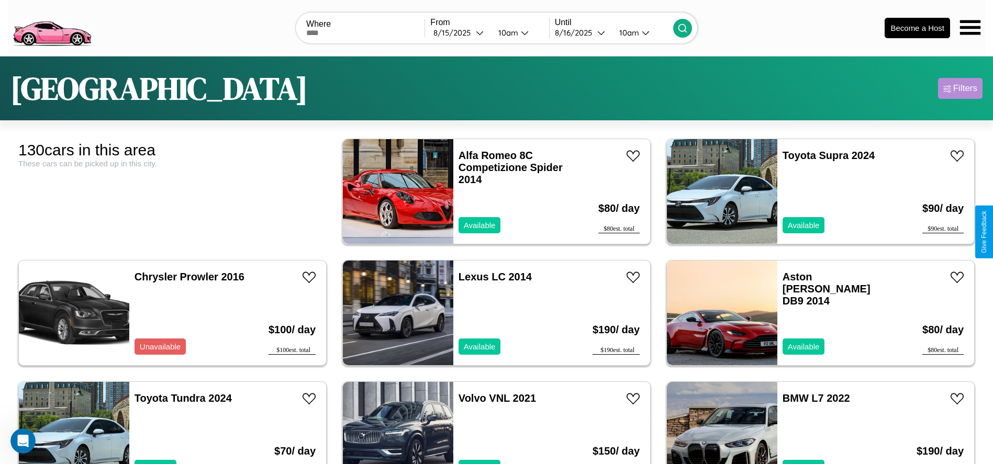 This screenshot has width=993, height=464. What do you see at coordinates (172, 150) in the screenshot?
I see `div: 130 cars in this area` at bounding box center [172, 150].